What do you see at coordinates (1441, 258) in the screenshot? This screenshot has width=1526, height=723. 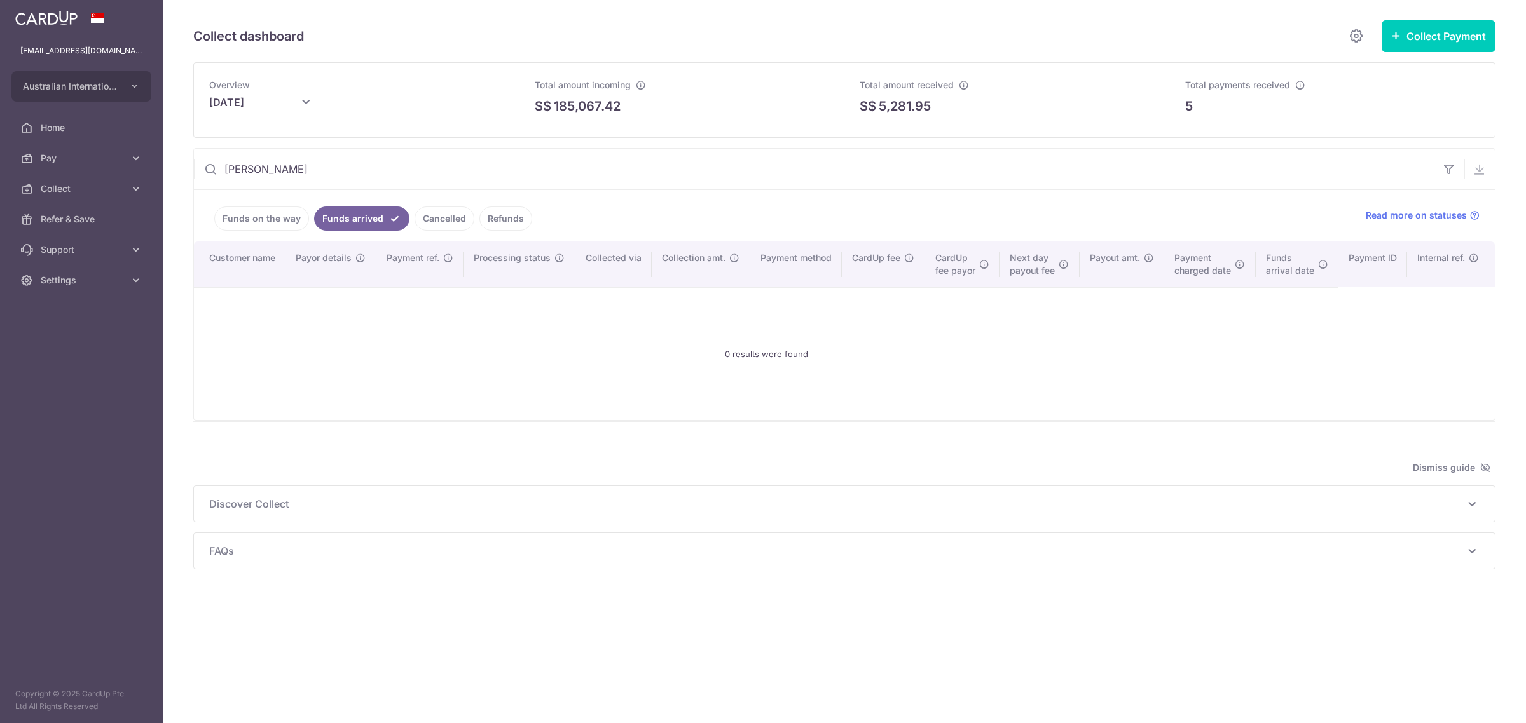 I see `span: Internal ref.` at bounding box center [1441, 258].